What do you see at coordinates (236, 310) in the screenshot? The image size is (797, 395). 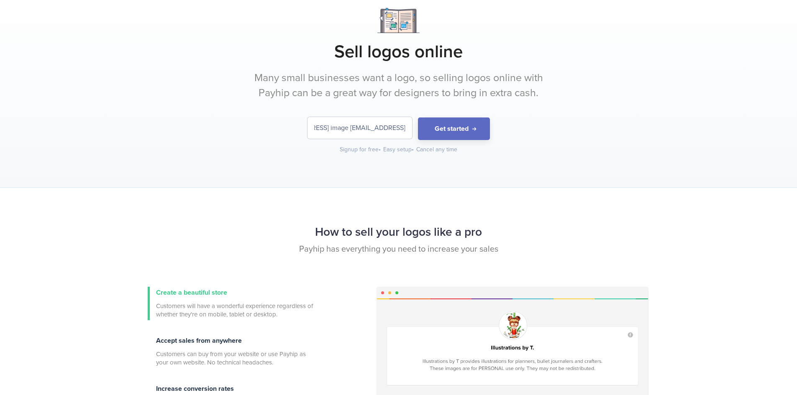 I see `span: Customers will have a wonderful experience regardless of whether they're on mobile, tablet or des...` at bounding box center [236, 310].